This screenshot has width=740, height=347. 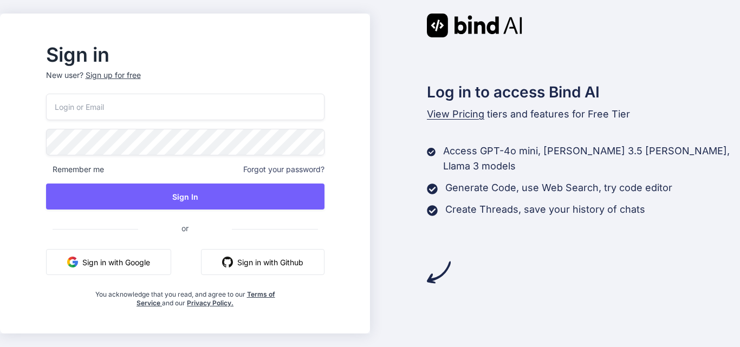 What do you see at coordinates (108, 262) in the screenshot?
I see `button: Sign in with Google` at bounding box center [108, 262].